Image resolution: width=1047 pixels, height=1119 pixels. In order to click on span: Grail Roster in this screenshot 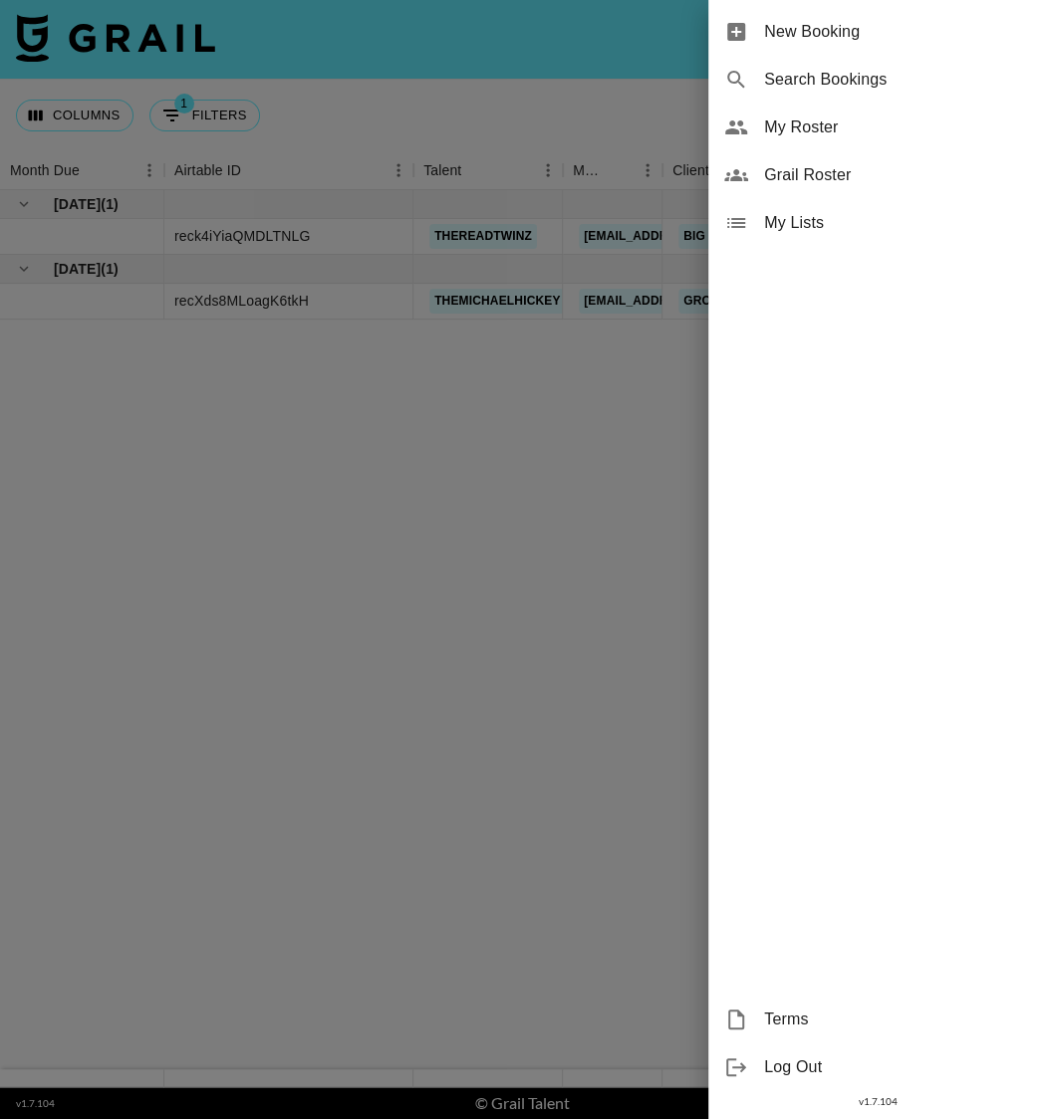, I will do `click(897, 175)`.